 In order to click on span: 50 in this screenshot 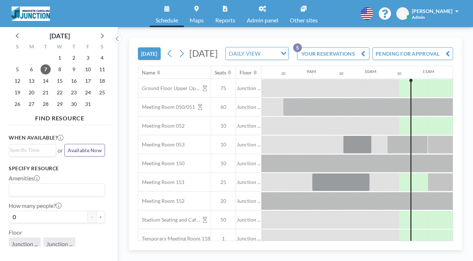, I will do `click(223, 220)`.